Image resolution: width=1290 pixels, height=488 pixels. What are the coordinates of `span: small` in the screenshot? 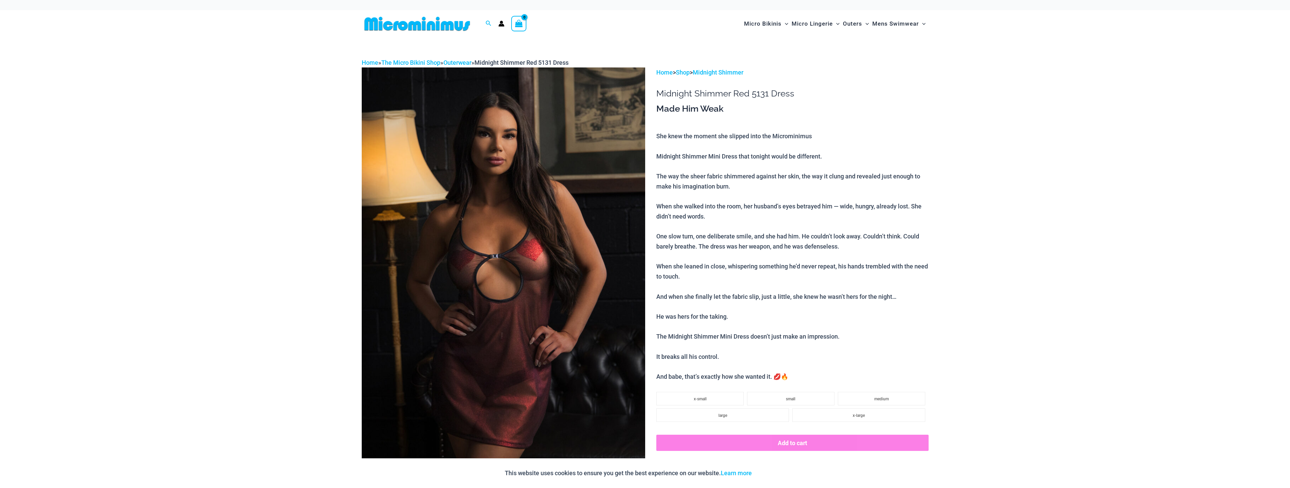 It's located at (790, 399).